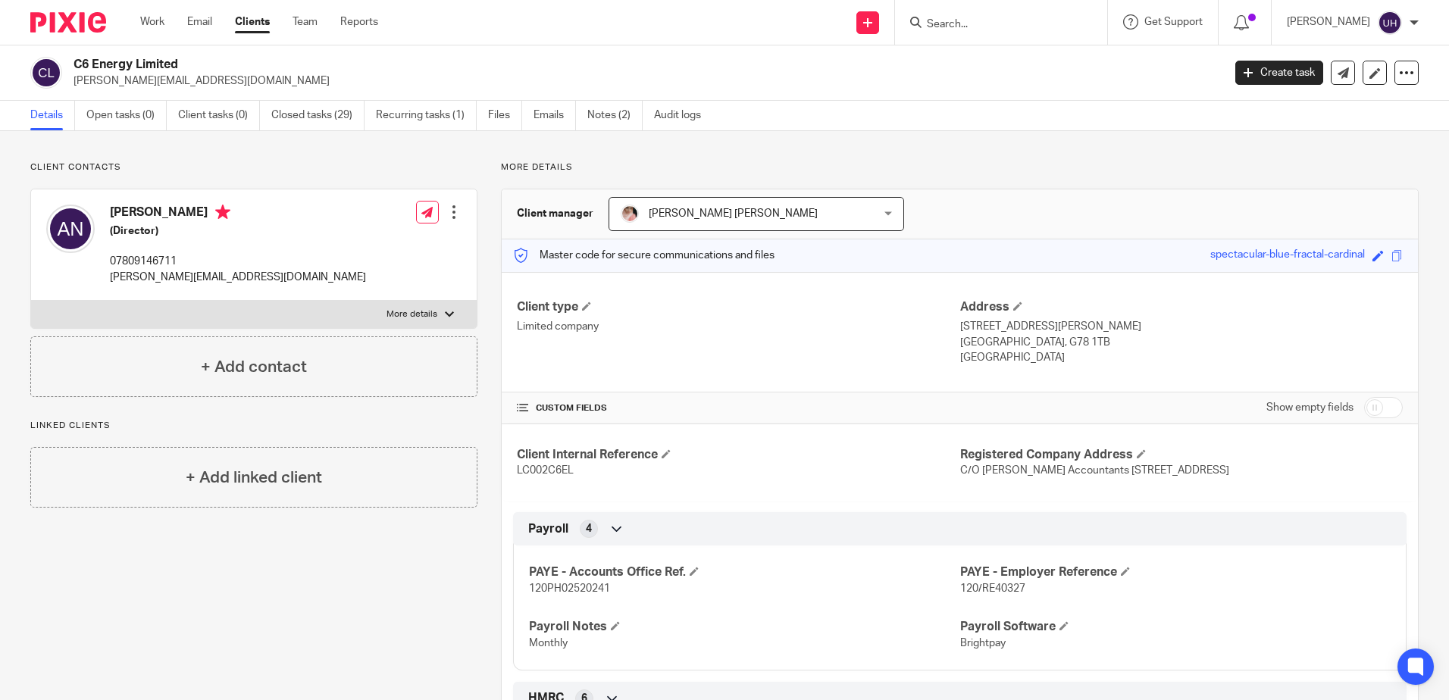  Describe the element at coordinates (219, 115) in the screenshot. I see `a: Client tasks (0)` at that location.